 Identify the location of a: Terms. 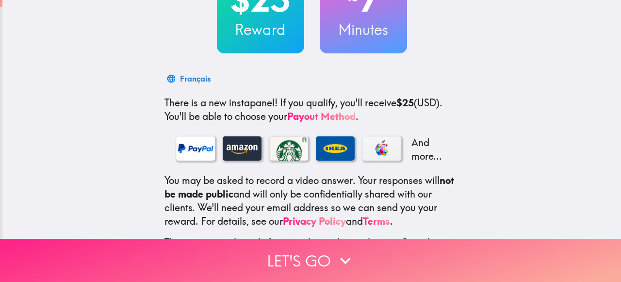
(376, 221).